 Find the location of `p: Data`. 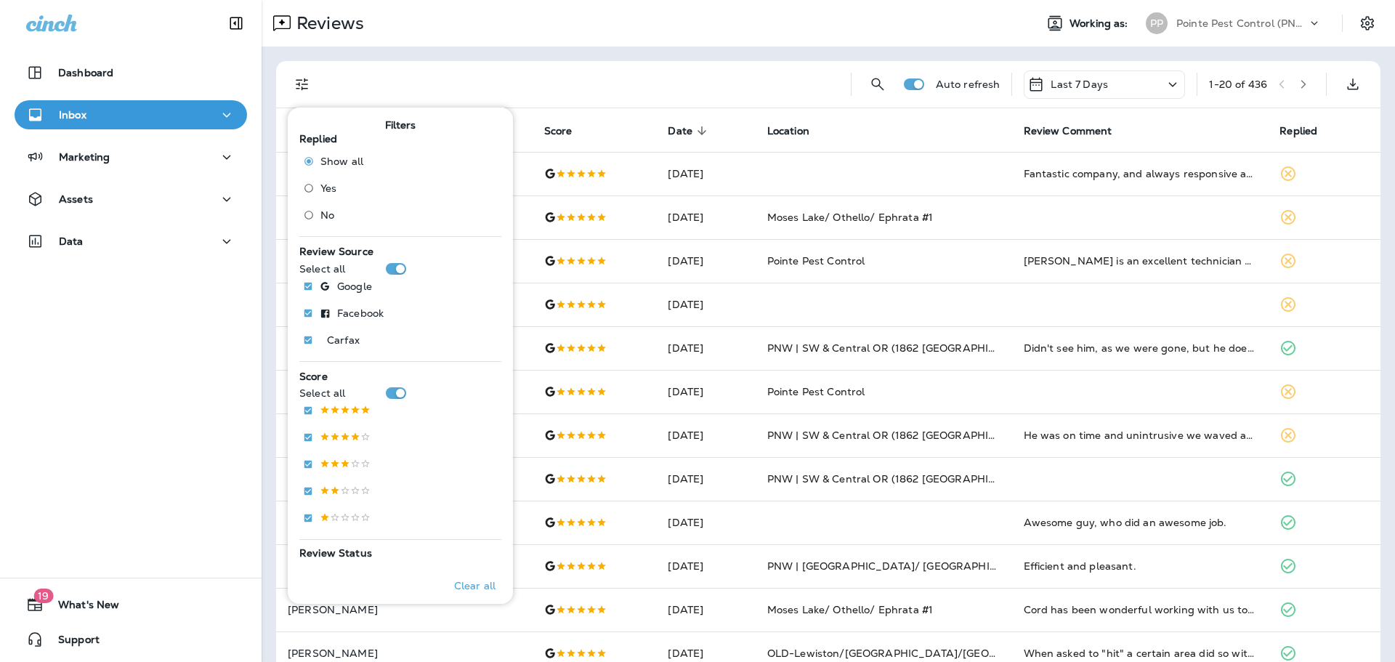

p: Data is located at coordinates (71, 241).